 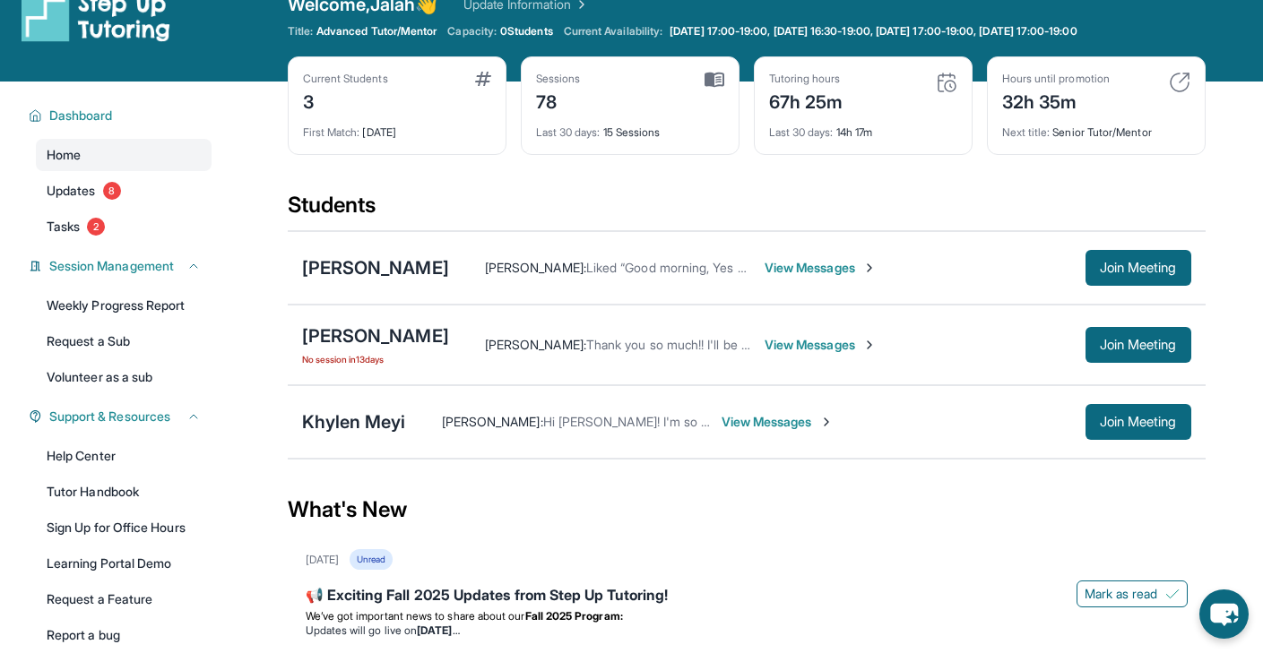 I want to click on span: Mark as read, so click(x=1121, y=594).